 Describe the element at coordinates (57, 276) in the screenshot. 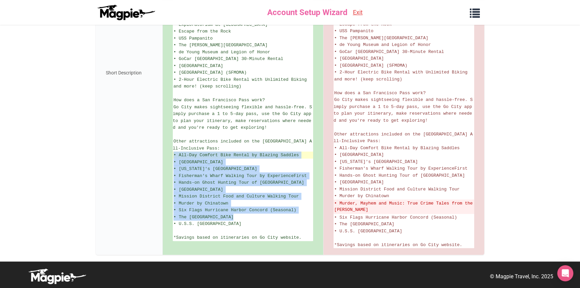

I see `img: logo-white-d94fa1abed81b67a048b3d0f0ab5b955.png` at that location.